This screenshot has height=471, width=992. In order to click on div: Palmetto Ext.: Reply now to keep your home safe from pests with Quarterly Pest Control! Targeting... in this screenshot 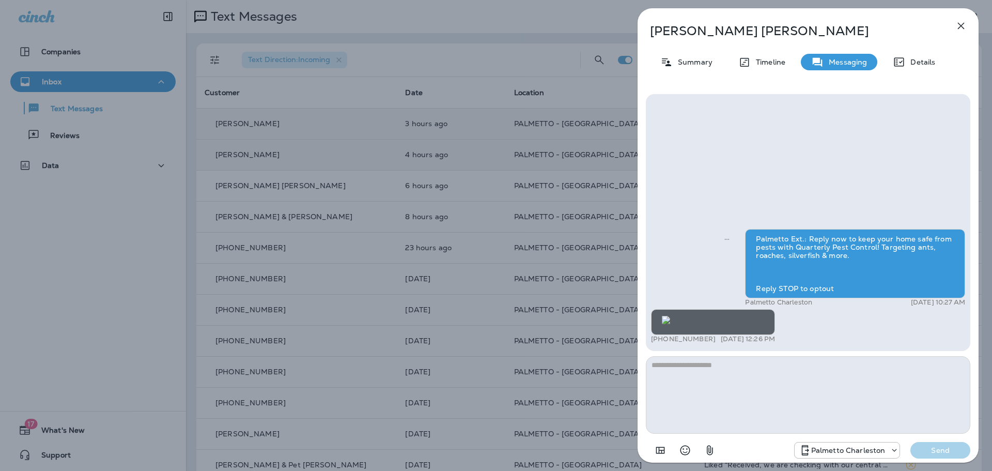, I will do `click(855, 264)`.